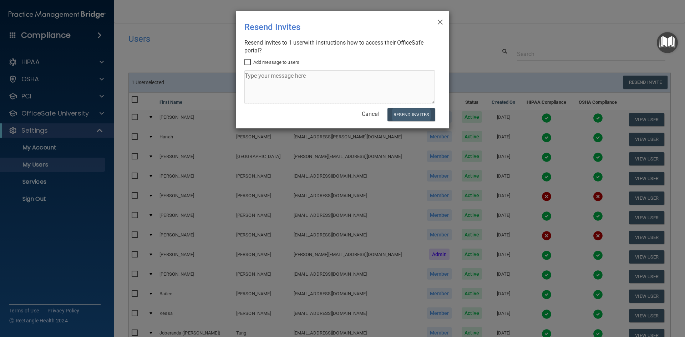  I want to click on div: Resend Invites, so click(328, 27).